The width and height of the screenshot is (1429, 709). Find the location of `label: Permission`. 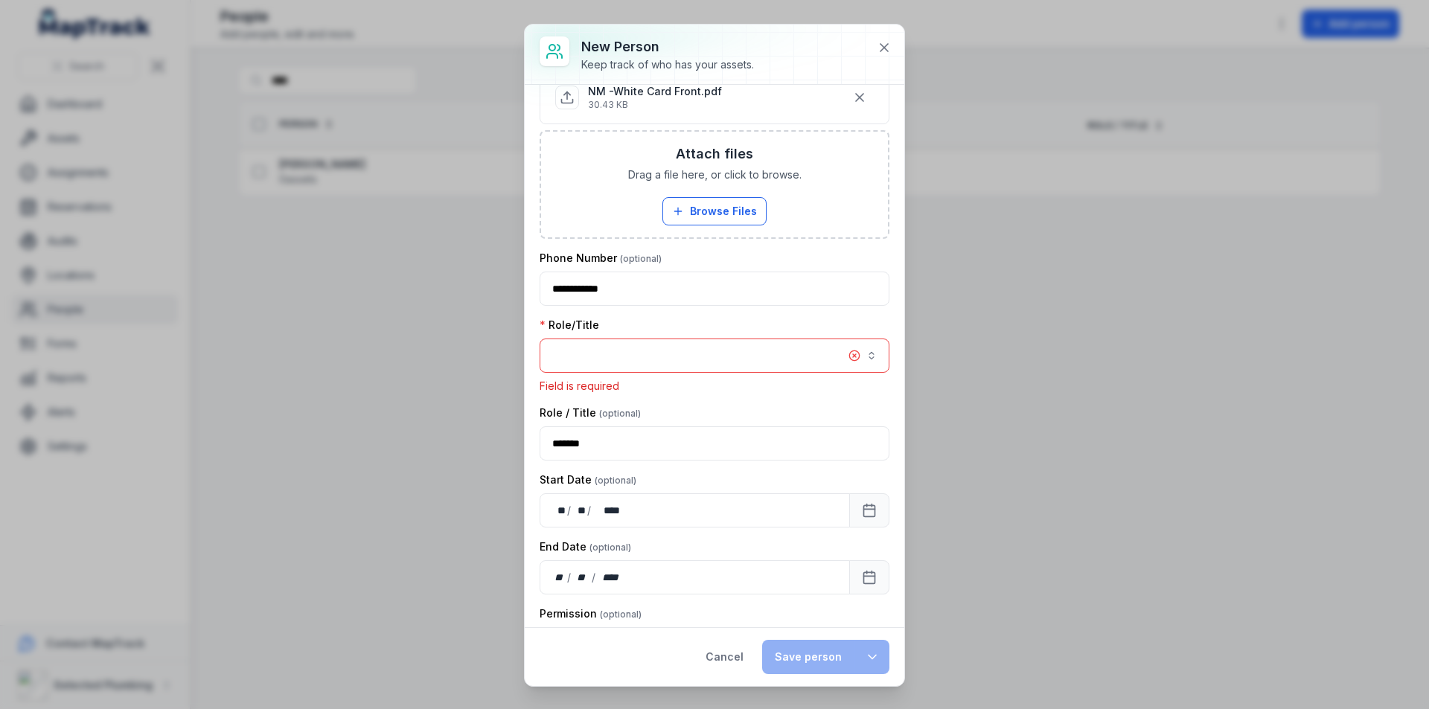

label: Permission is located at coordinates (590, 614).